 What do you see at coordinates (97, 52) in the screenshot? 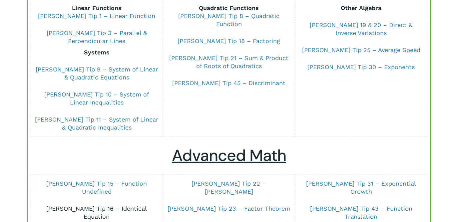
I see `b: Systems` at bounding box center [97, 52].